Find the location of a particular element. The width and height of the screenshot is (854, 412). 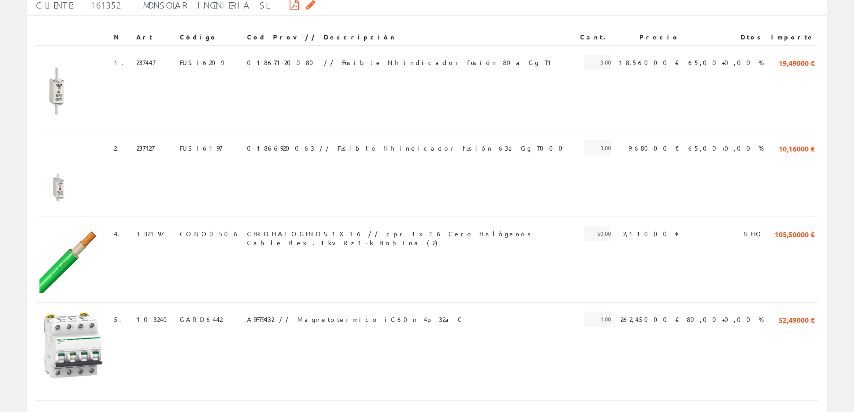

span: GARD6442 is located at coordinates (201, 319).